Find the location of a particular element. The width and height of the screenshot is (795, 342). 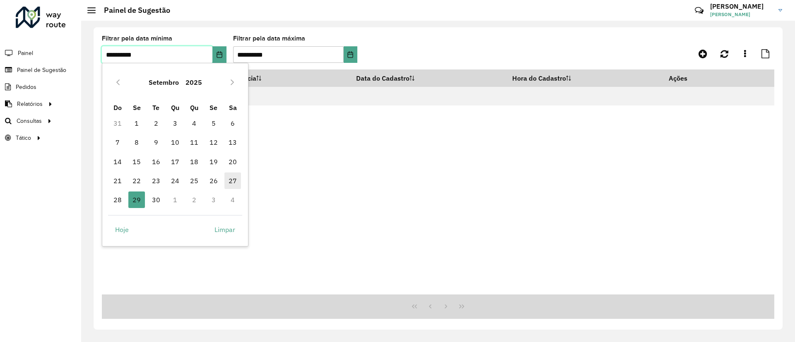

span: 1 is located at coordinates (137, 123).